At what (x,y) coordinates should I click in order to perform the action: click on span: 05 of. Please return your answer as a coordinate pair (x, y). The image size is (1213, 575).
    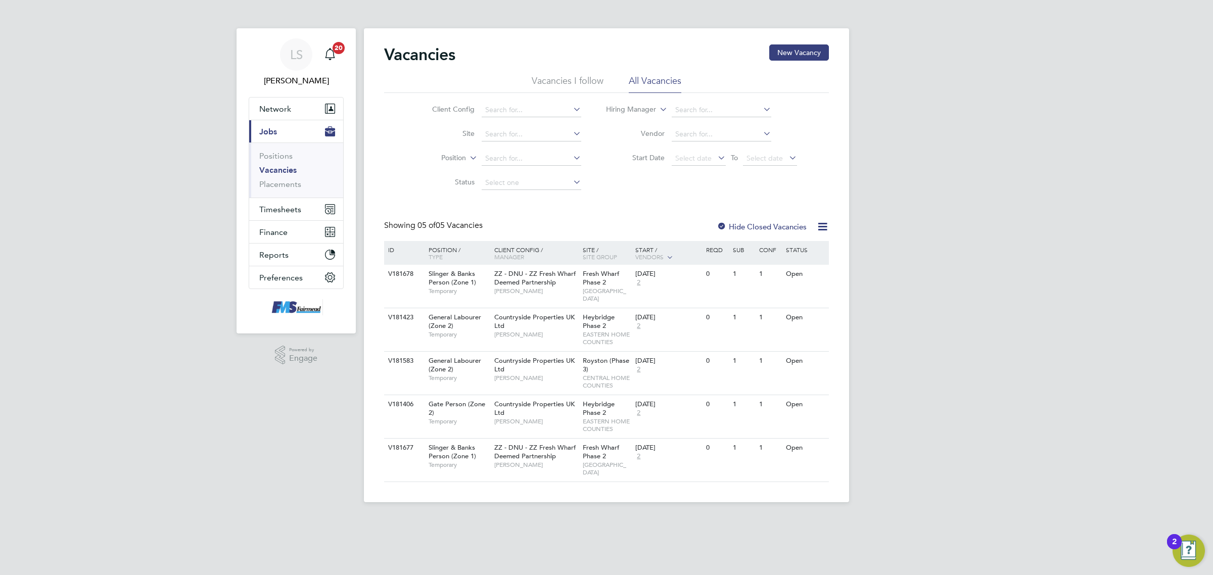
    Looking at the image, I should click on (427, 225).